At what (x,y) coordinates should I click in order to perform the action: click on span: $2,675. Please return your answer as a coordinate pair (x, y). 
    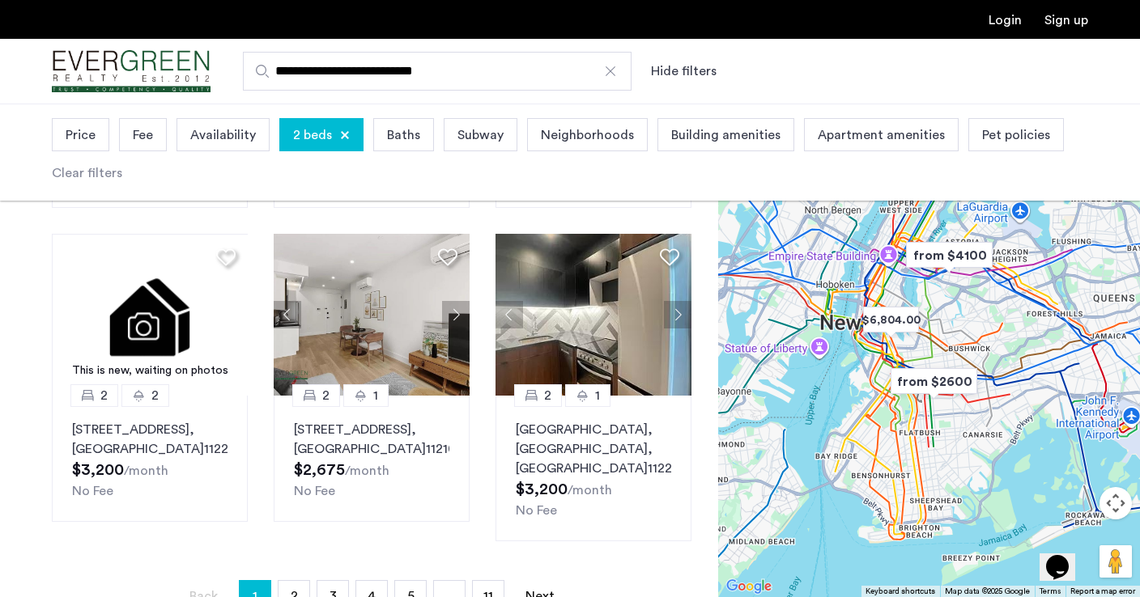
    Looking at the image, I should click on (319, 470).